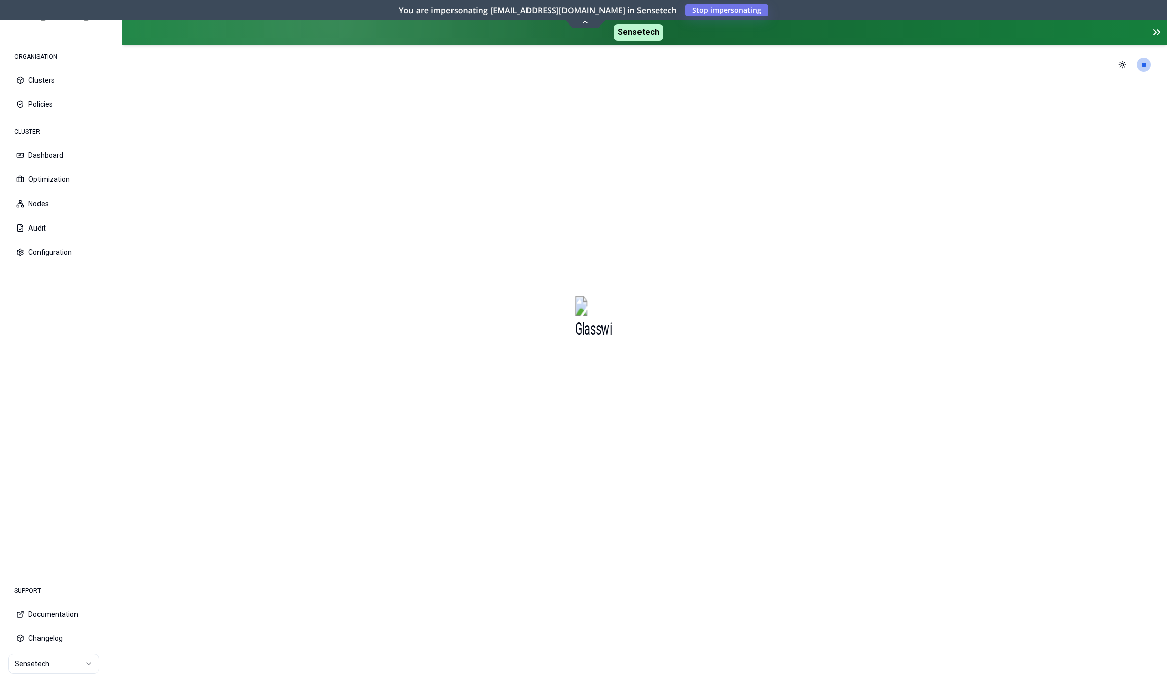 The height and width of the screenshot is (682, 1167). I want to click on button: Nodes, so click(61, 204).